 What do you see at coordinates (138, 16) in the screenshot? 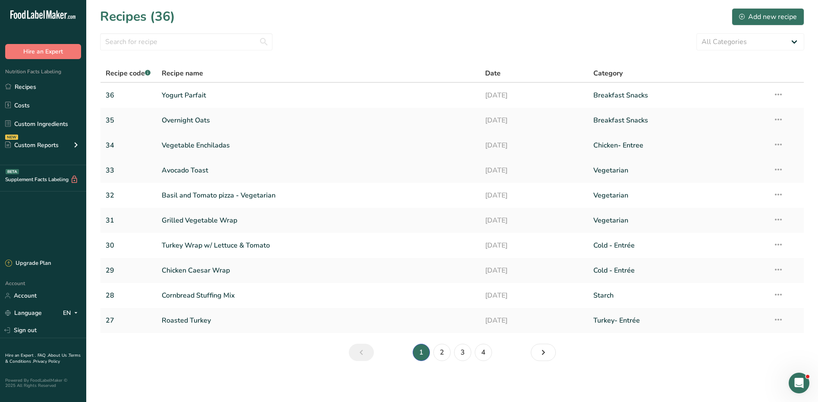
I see `h1: Recipes (36)` at bounding box center [138, 16].